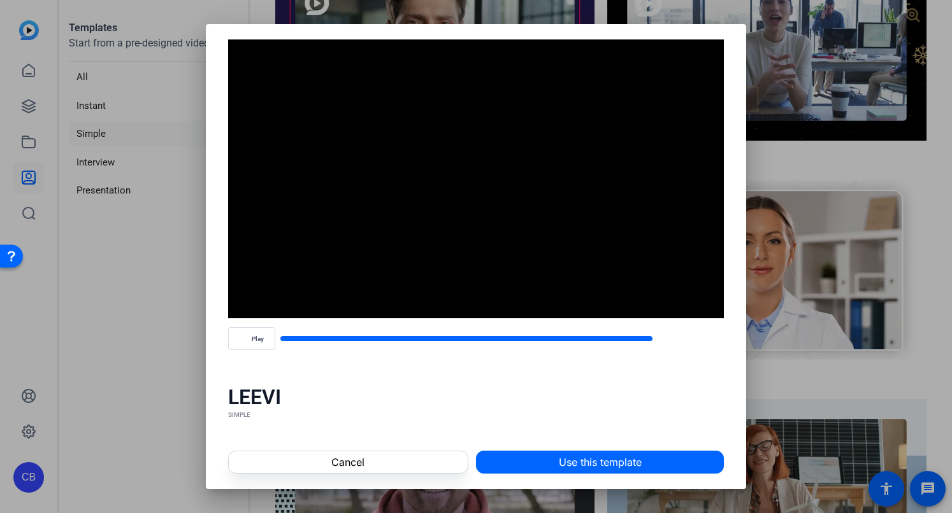  What do you see at coordinates (476, 415) in the screenshot?
I see `div: SIMPLE` at bounding box center [476, 415].